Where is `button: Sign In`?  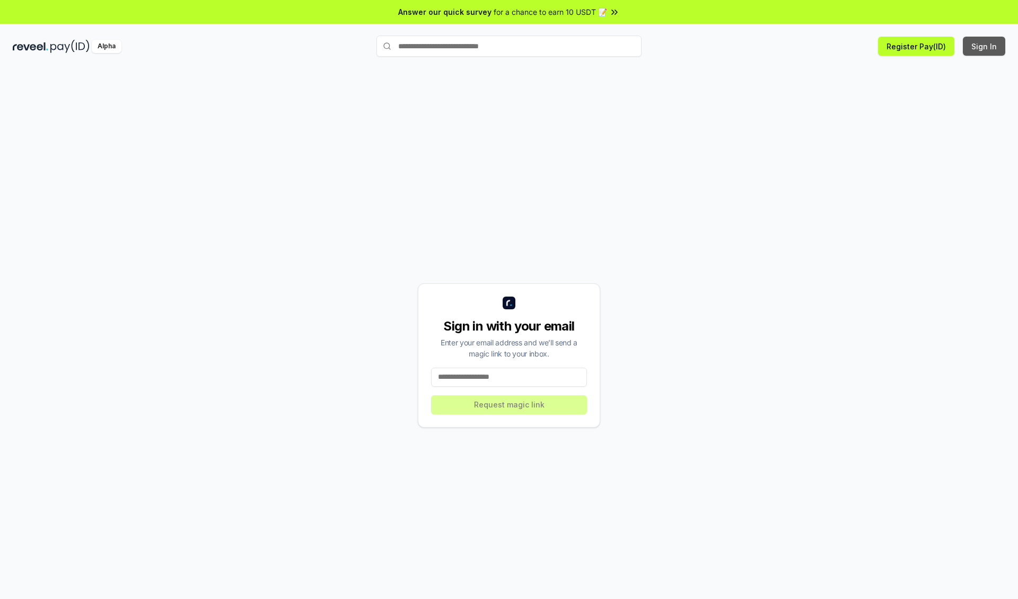
button: Sign In is located at coordinates (984, 46).